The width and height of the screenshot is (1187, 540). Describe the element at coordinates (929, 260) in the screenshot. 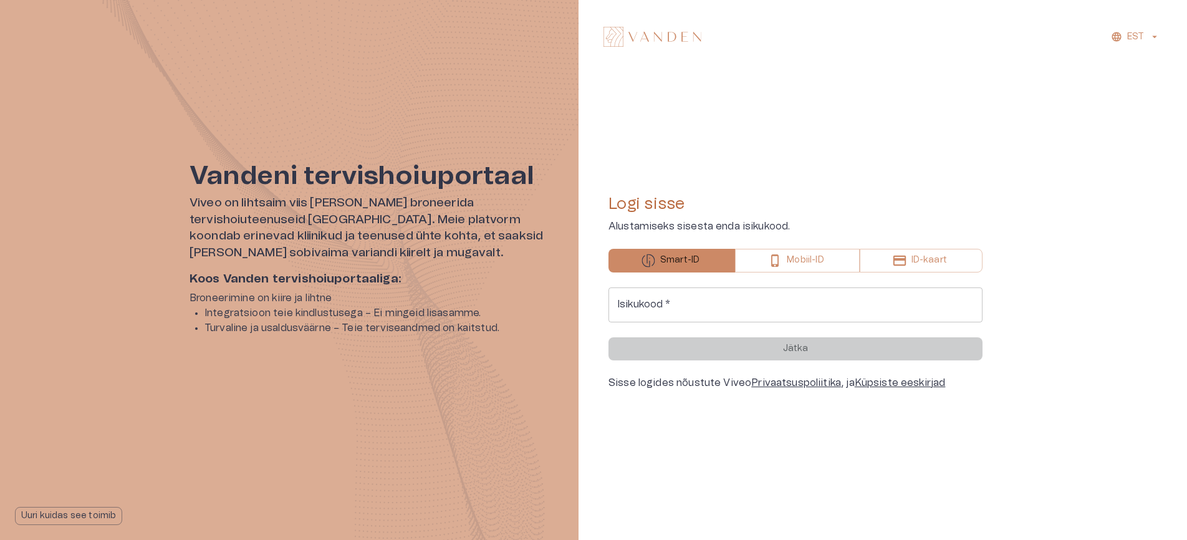

I see `p: ID-kaart` at that location.